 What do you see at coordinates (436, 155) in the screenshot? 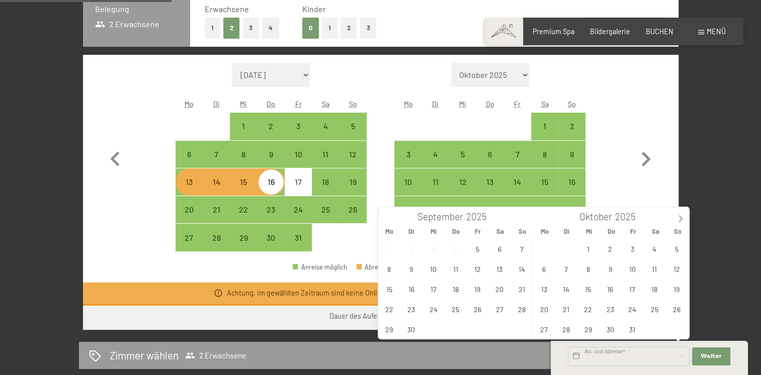
I see `div: Tue Nov 04 2025` at bounding box center [436, 155].